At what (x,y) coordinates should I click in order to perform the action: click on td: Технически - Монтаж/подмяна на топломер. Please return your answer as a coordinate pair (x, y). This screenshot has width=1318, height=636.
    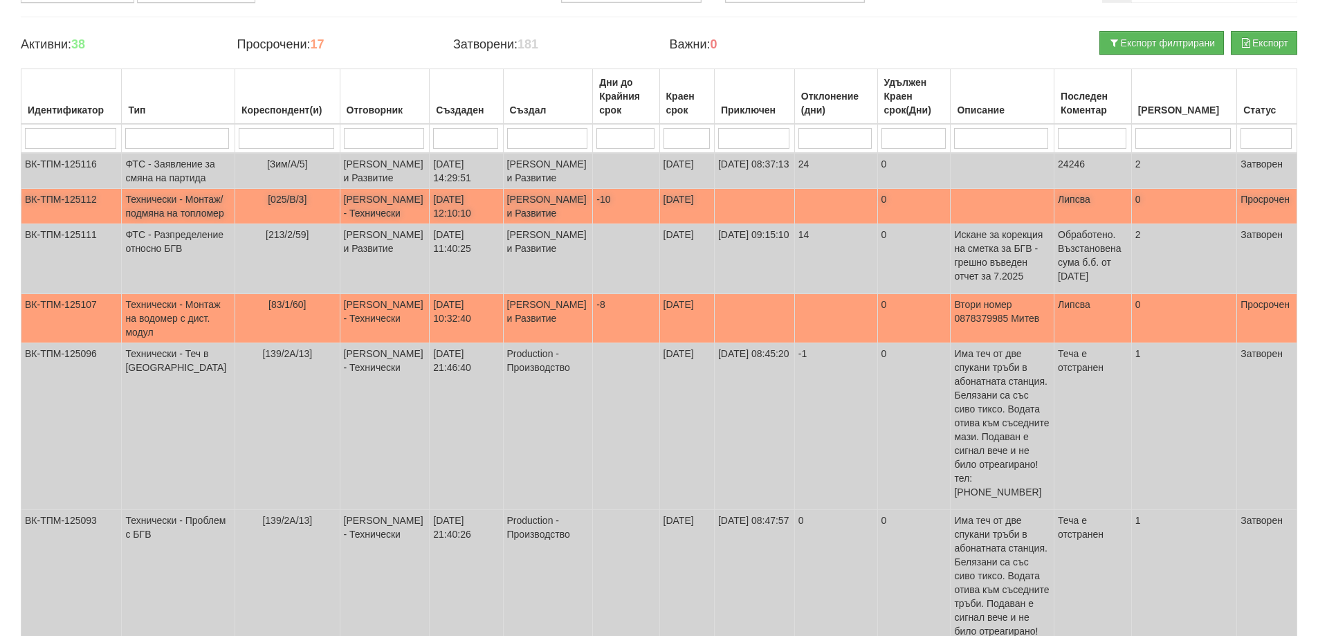
    Looking at the image, I should click on (178, 206).